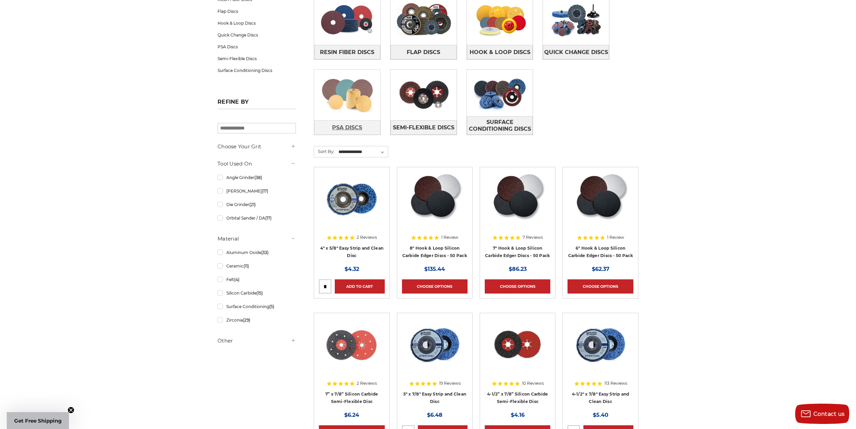 The height and width of the screenshot is (429, 856). What do you see at coordinates (257, 252) in the screenshot?
I see `a: Aluminum Oxide` at bounding box center [257, 252].